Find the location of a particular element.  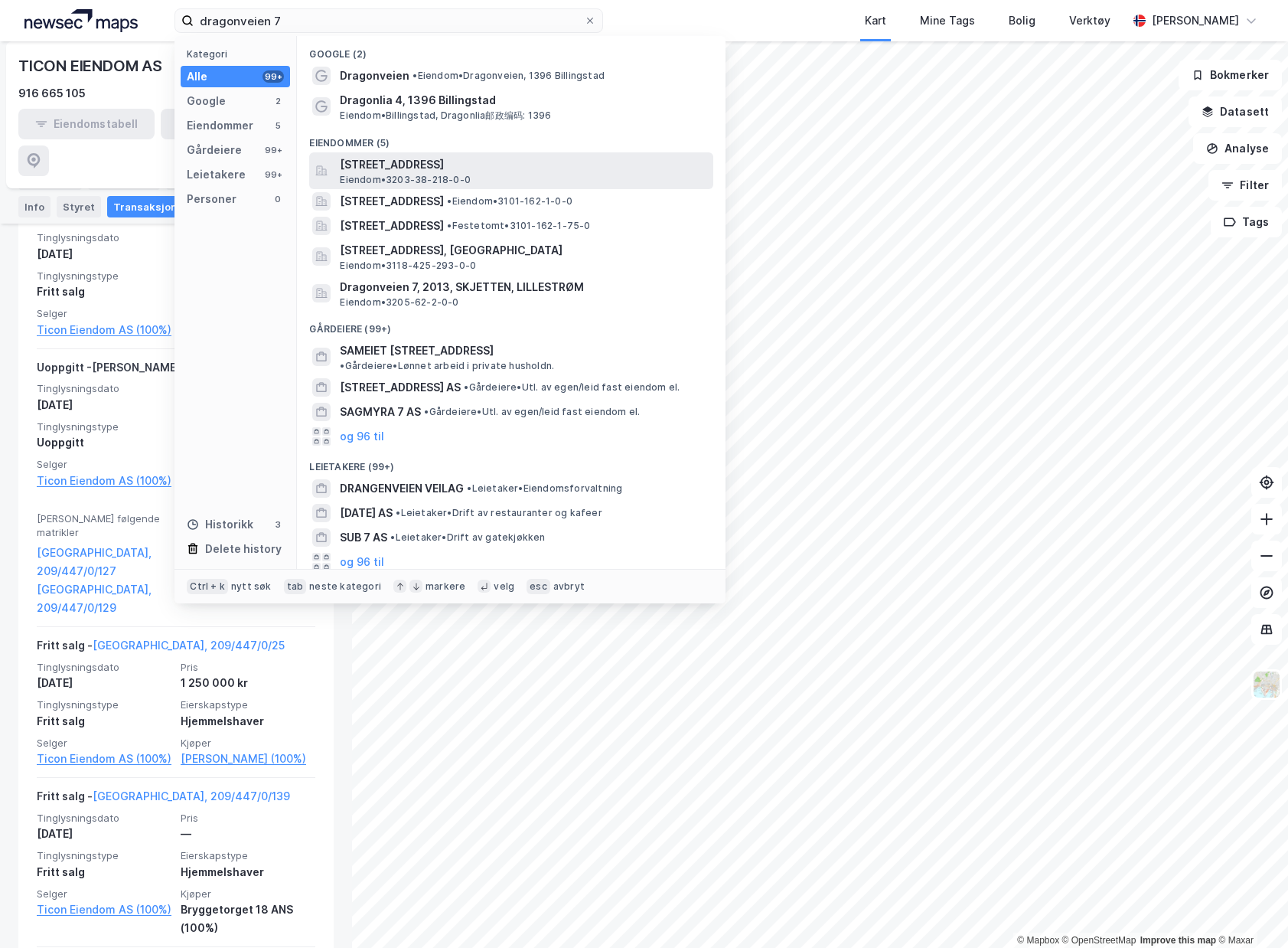

div: avbryt is located at coordinates (569, 586).